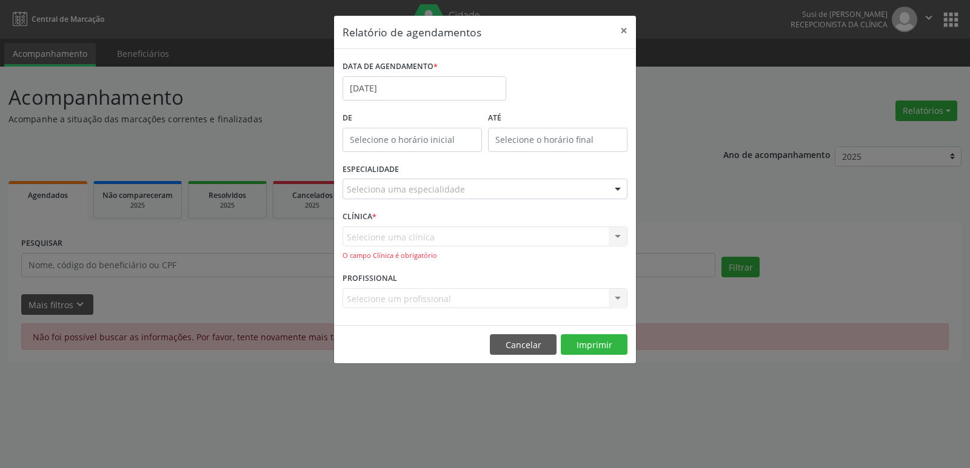 This screenshot has width=970, height=468. I want to click on span: Seleciona uma especialidade, so click(405, 189).